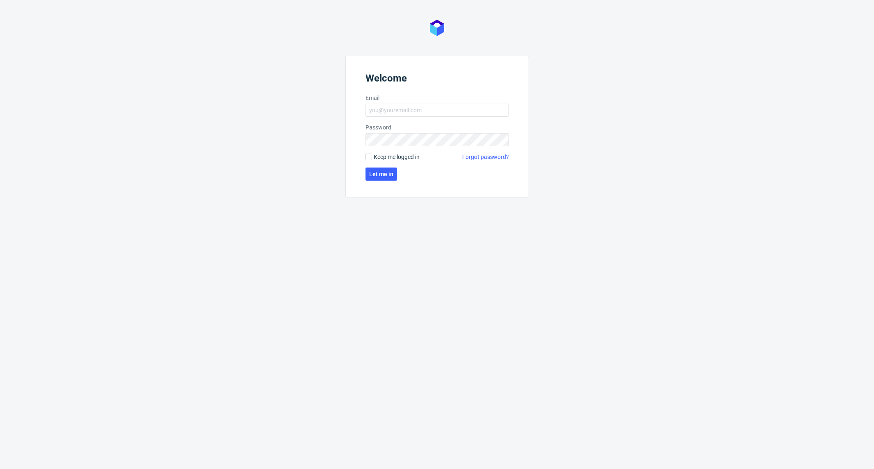 The width and height of the screenshot is (874, 469). What do you see at coordinates (437, 110) in the screenshot?
I see `input: you@youremail.com` at bounding box center [437, 110].